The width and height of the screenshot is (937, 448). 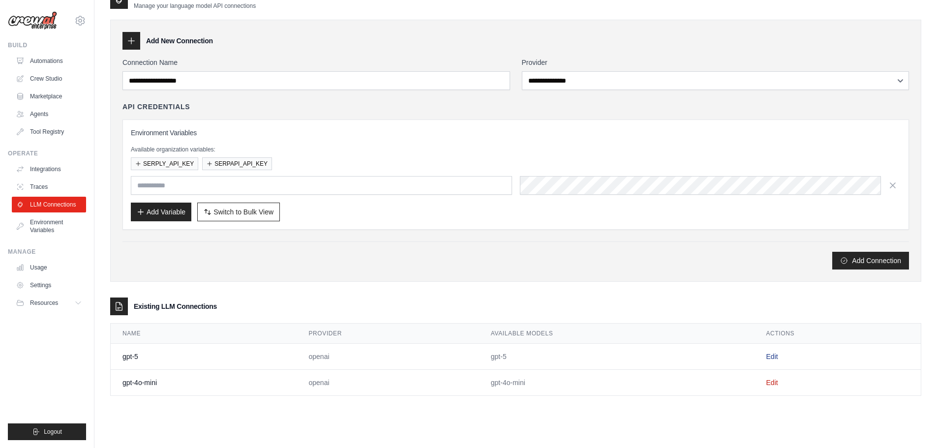 What do you see at coordinates (49, 303) in the screenshot?
I see `button: Resources` at bounding box center [49, 303].